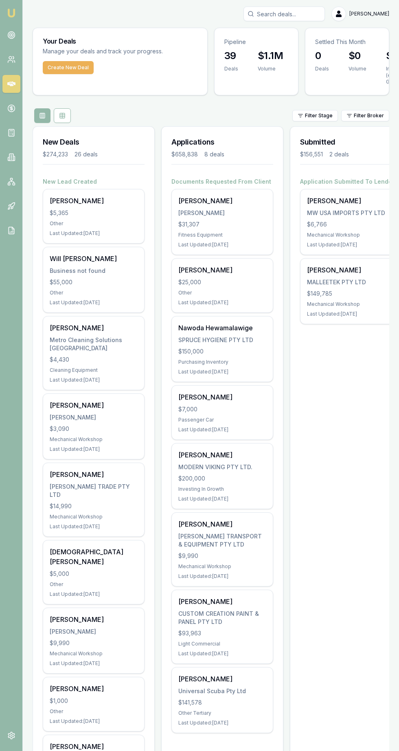 This screenshot has height=751, width=399. What do you see at coordinates (222, 713) in the screenshot?
I see `div: Other Tertiary` at bounding box center [222, 713].